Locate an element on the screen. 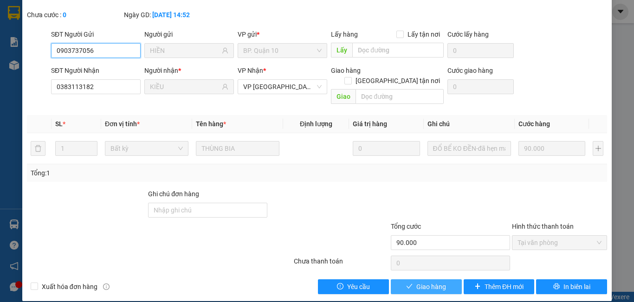 The height and width of the screenshot is (302, 634). div: Chưa cước : is located at coordinates (74, 15).